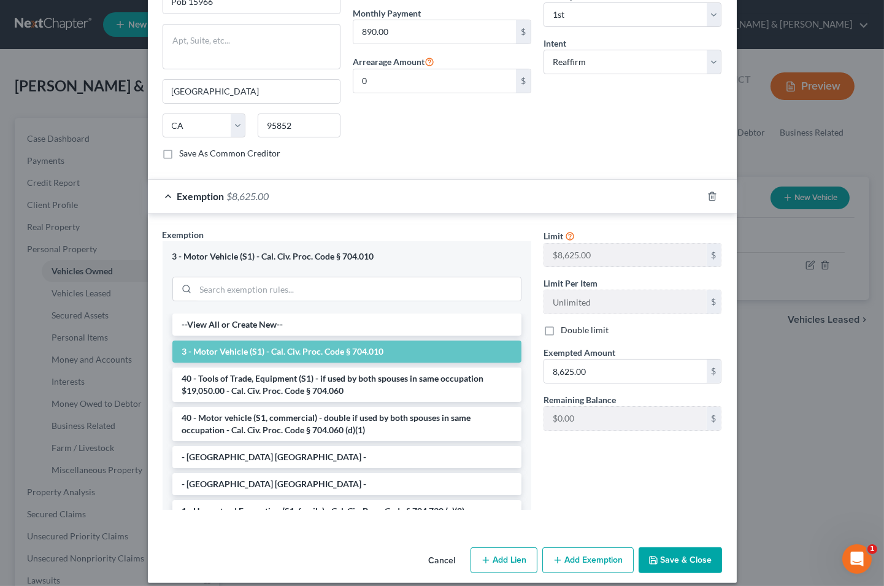  What do you see at coordinates (347, 424) in the screenshot?
I see `li: 40 - Motor vehicle (S1, commercial) - double if used by both spouses in same occupation - Cal. Ci...` at bounding box center [347, 424].